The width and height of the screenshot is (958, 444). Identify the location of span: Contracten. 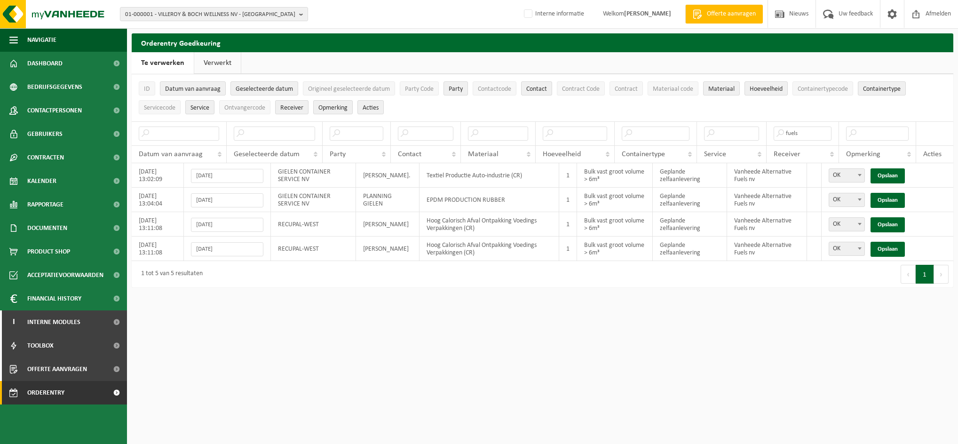
(46, 158).